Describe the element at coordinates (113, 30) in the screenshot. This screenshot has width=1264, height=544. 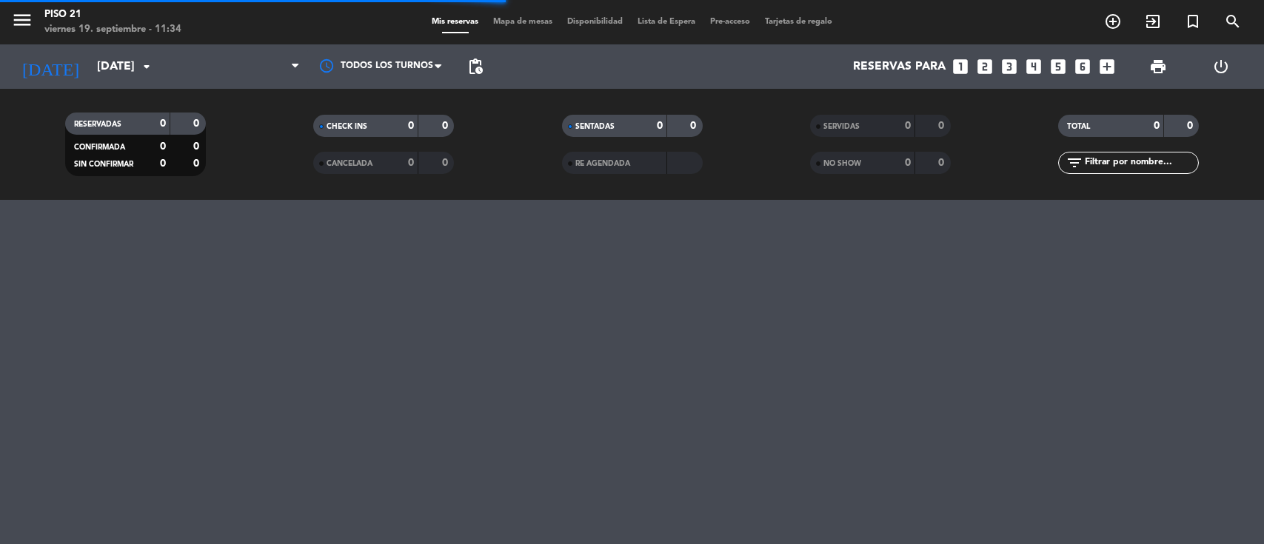
I see `div: viernes 19. septiembre - 11:34` at that location.